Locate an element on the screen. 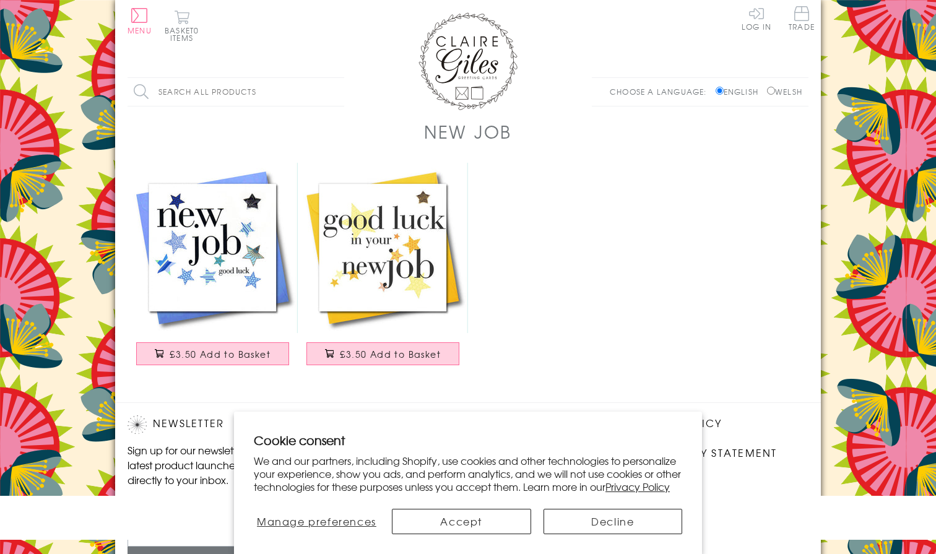 The height and width of the screenshot is (554, 936). button: Decline is located at coordinates (613, 521).